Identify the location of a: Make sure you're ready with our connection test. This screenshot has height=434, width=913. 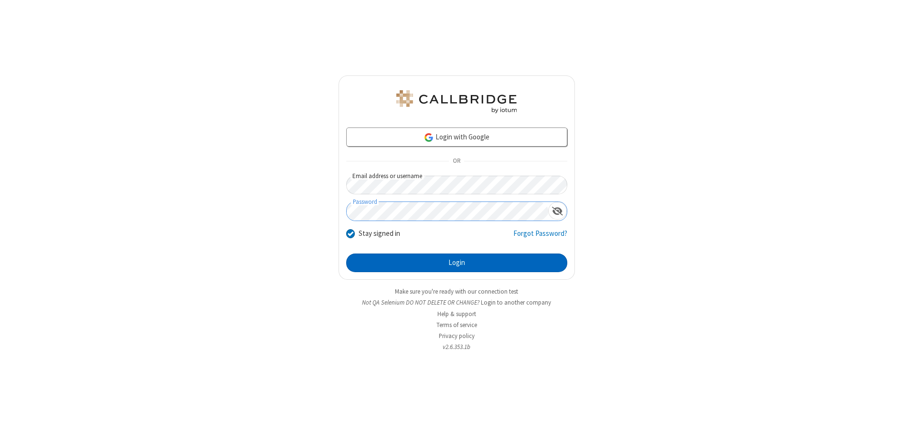
(456, 291).